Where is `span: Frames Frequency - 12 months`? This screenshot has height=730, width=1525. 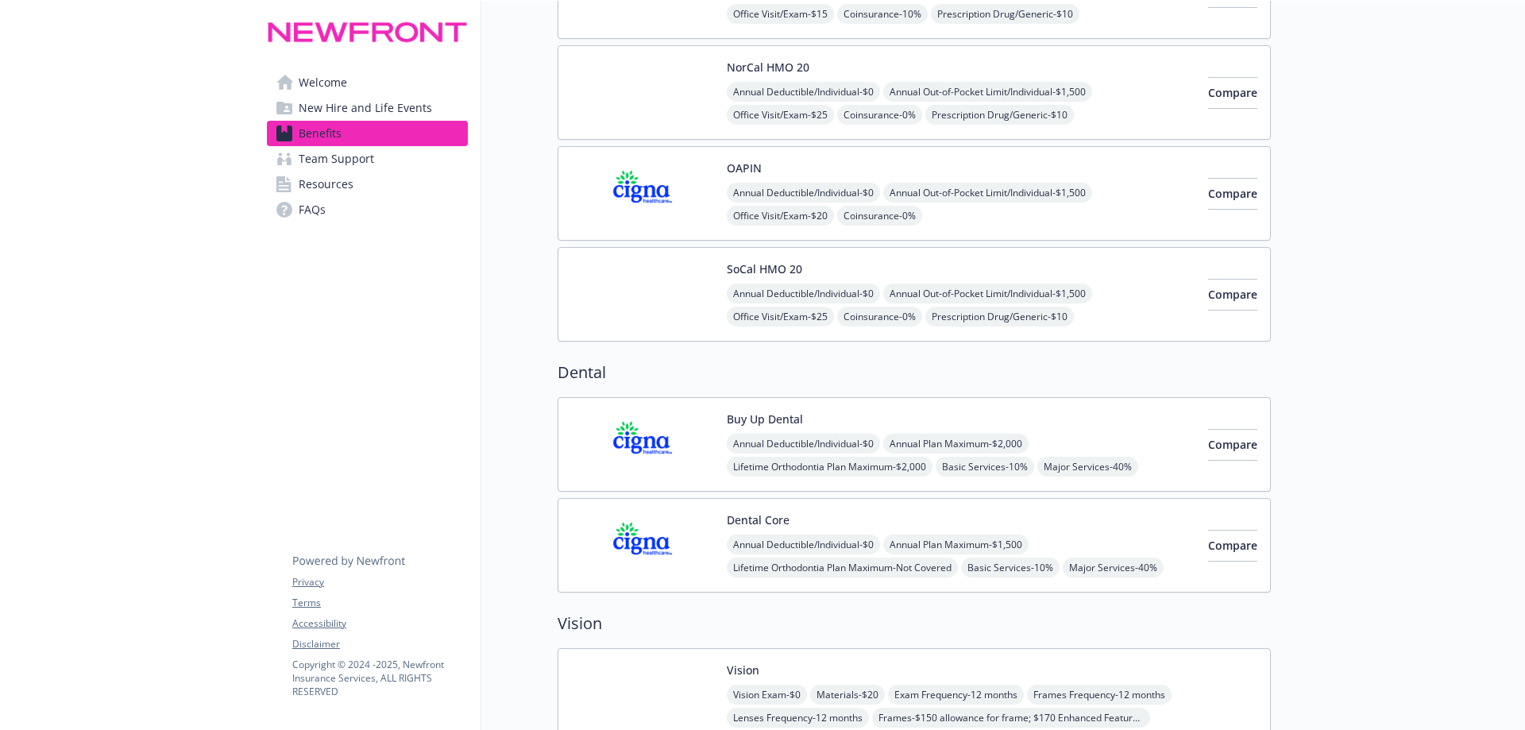 span: Frames Frequency - 12 months is located at coordinates (1099, 694).